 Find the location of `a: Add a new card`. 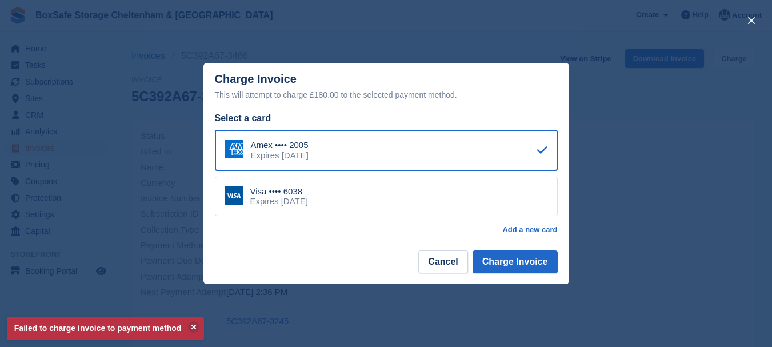

a: Add a new card is located at coordinates (530, 230).